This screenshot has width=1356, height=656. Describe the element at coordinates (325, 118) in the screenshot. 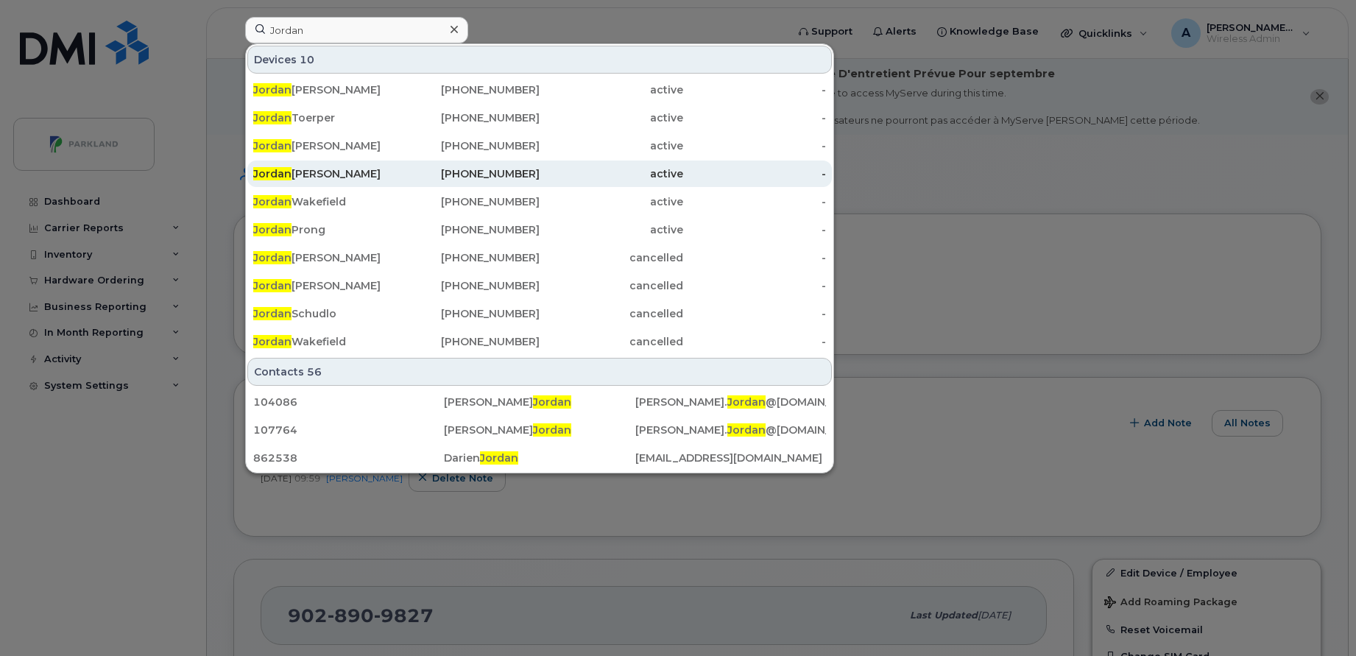

I see `div: Toerper` at that location.